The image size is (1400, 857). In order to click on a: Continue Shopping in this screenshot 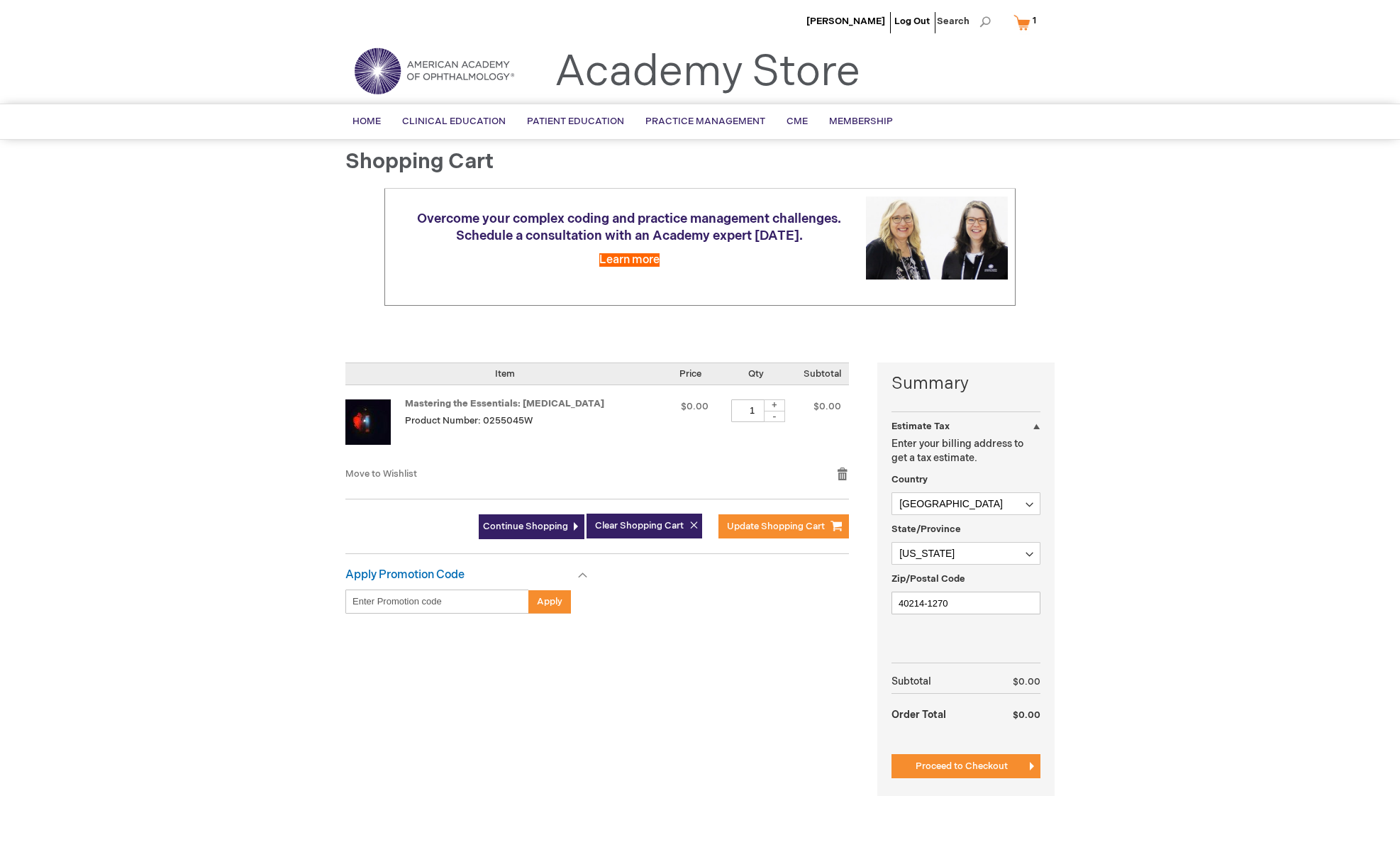, I will do `click(531, 526)`.